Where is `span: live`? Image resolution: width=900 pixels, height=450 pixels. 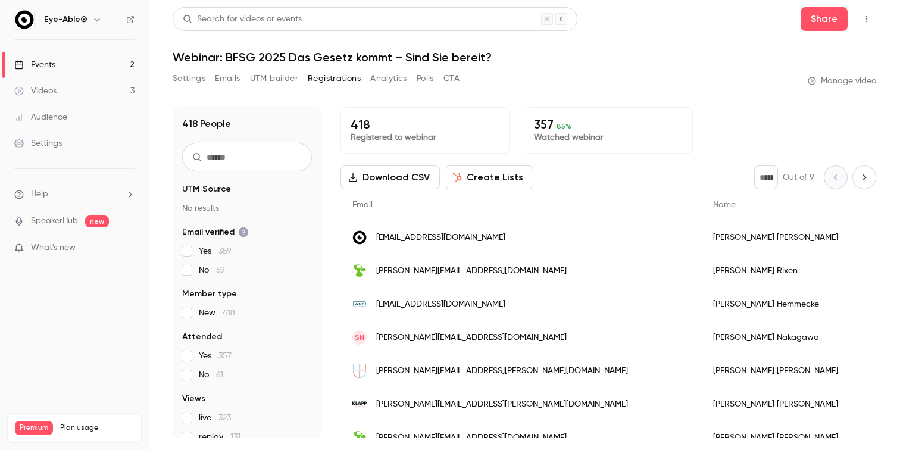
span: live is located at coordinates (215, 418).